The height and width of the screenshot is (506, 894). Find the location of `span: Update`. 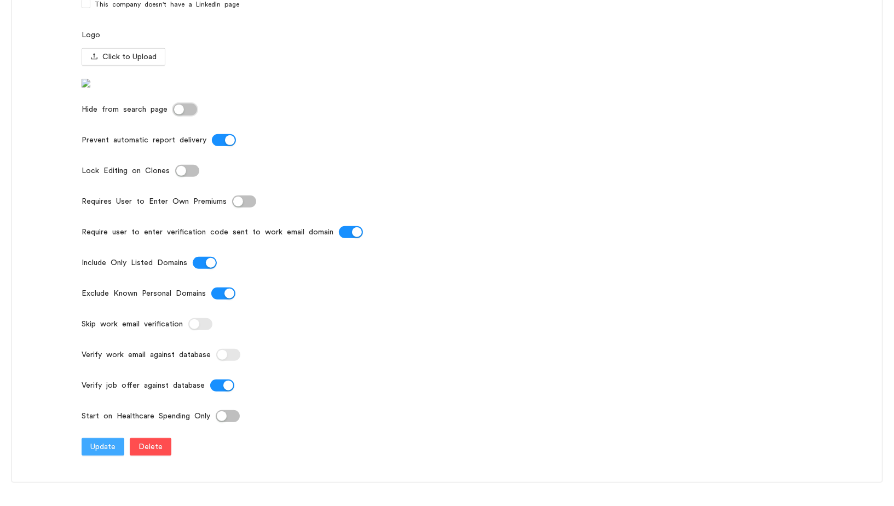

span: Update is located at coordinates (103, 447).